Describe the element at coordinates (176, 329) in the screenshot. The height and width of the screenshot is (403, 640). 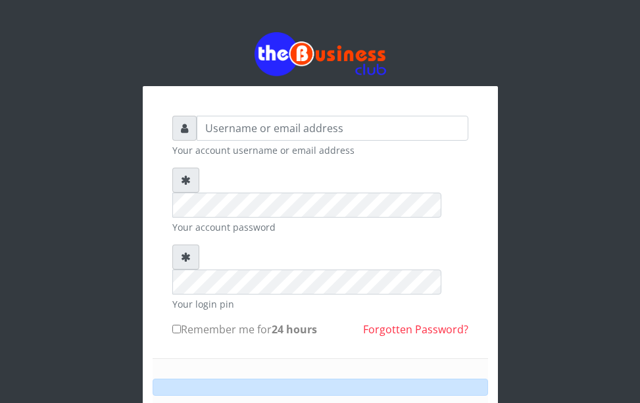
I see `input: Remember me for24 hours` at that location.